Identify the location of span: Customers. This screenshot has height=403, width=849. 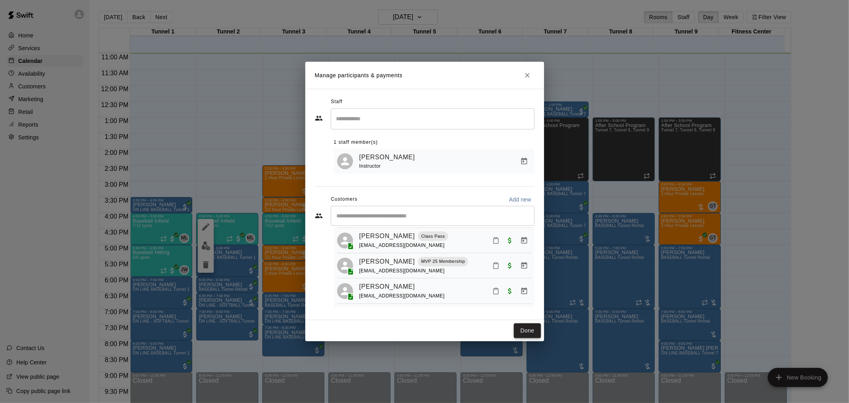
(344, 199).